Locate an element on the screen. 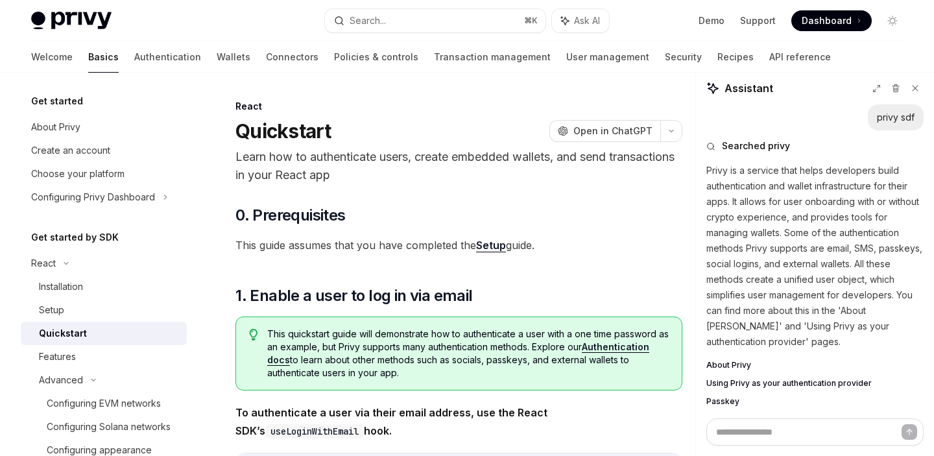 The height and width of the screenshot is (456, 934). img: light logo is located at coordinates (71, 21).